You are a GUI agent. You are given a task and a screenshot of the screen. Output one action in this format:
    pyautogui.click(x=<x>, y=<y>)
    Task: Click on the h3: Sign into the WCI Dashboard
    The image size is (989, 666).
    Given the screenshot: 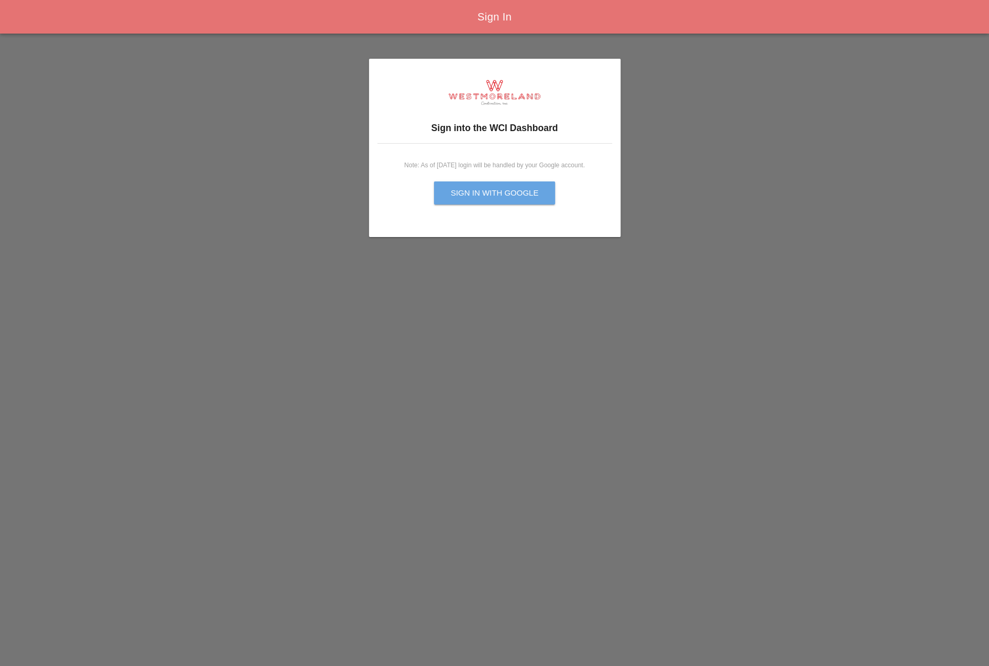 What is the action you would take?
    pyautogui.click(x=495, y=128)
    